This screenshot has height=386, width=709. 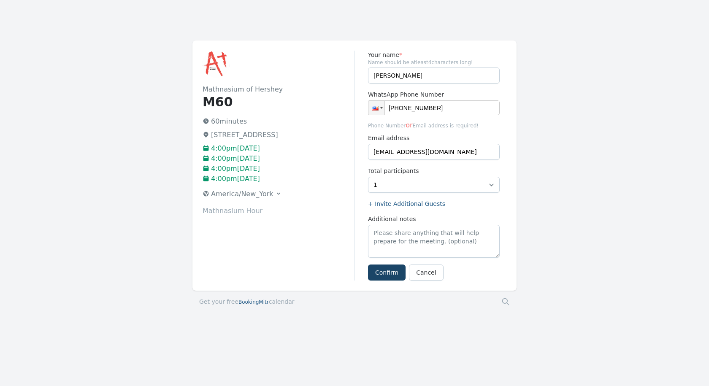 I want to click on h2: Mathnasium of Hershey, so click(x=278, y=89).